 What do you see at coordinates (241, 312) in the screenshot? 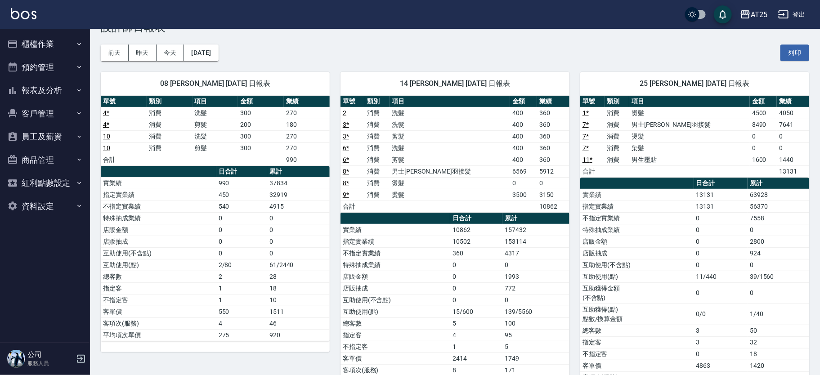
I see `td: 550` at bounding box center [241, 312].